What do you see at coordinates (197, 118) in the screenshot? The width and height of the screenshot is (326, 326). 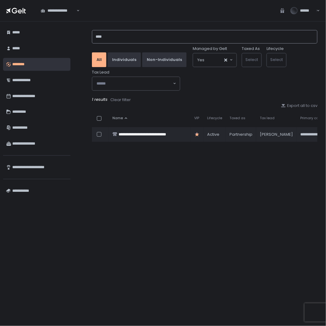 I see `span: VIP` at bounding box center [197, 118].